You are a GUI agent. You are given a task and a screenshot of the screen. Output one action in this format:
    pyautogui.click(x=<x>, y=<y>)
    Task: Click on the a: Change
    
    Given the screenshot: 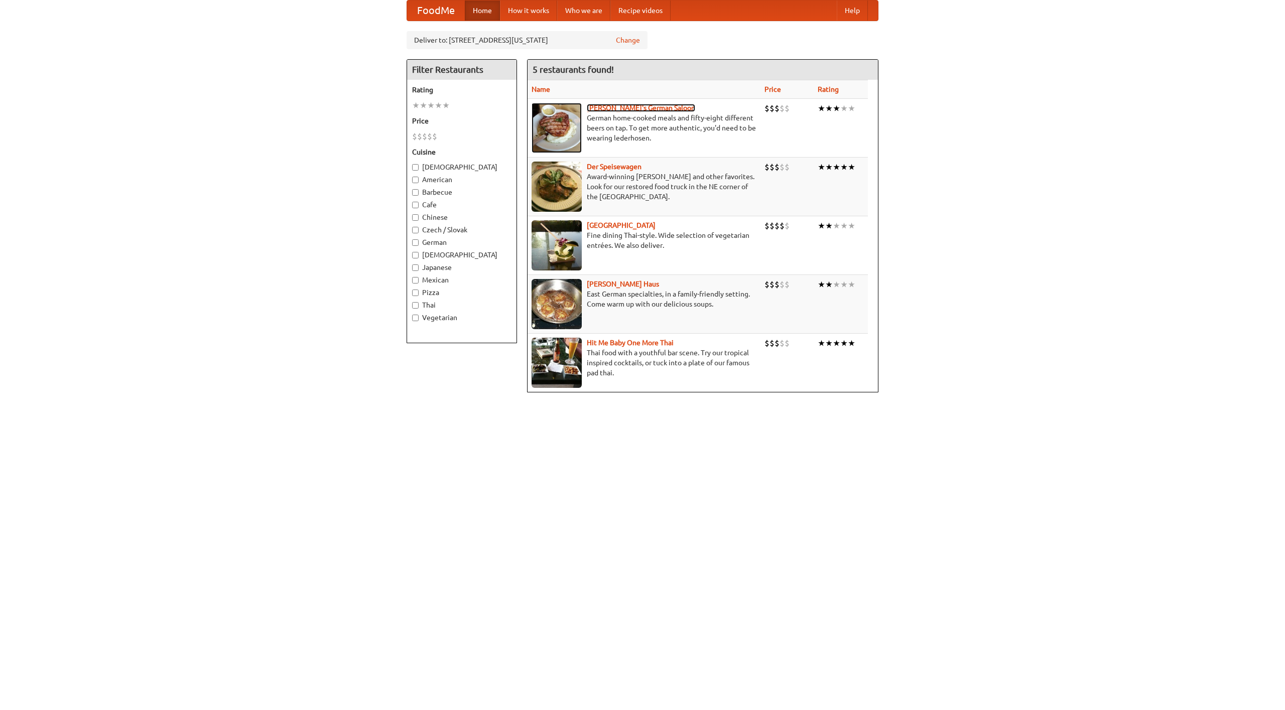 What is the action you would take?
    pyautogui.click(x=628, y=40)
    